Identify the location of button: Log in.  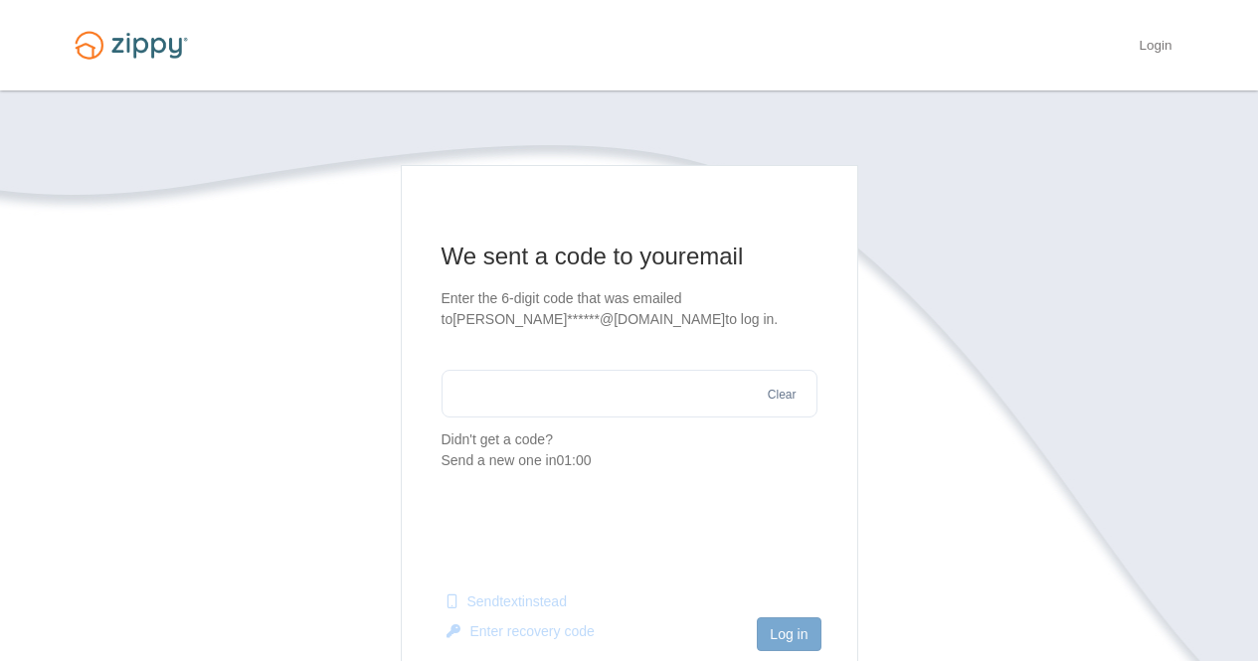
(788, 634).